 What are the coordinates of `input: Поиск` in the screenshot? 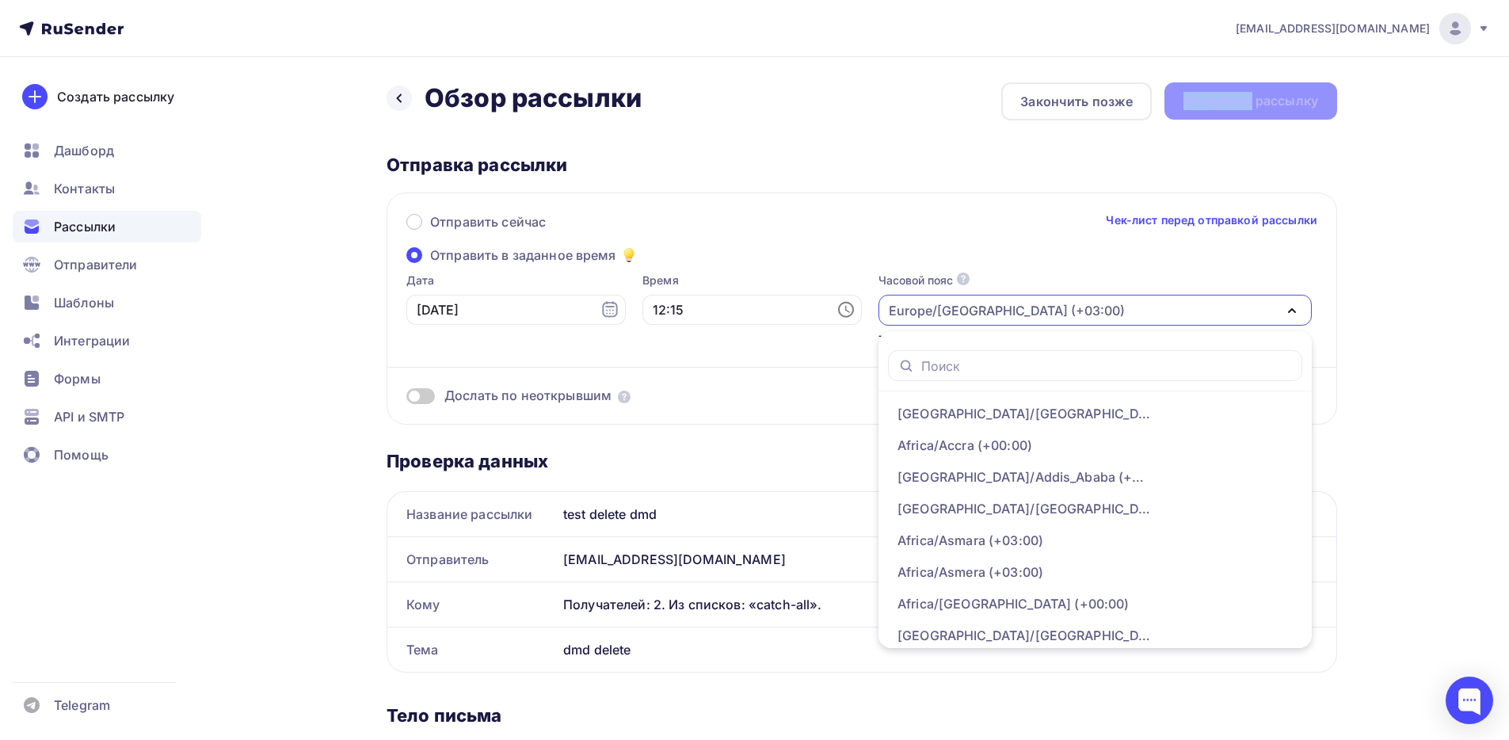 It's located at (1107, 366).